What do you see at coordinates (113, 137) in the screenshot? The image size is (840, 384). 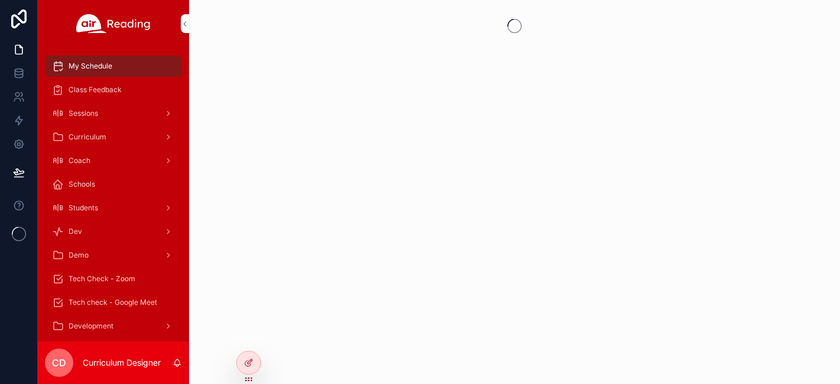 I see `a: Curriculum` at bounding box center [113, 137].